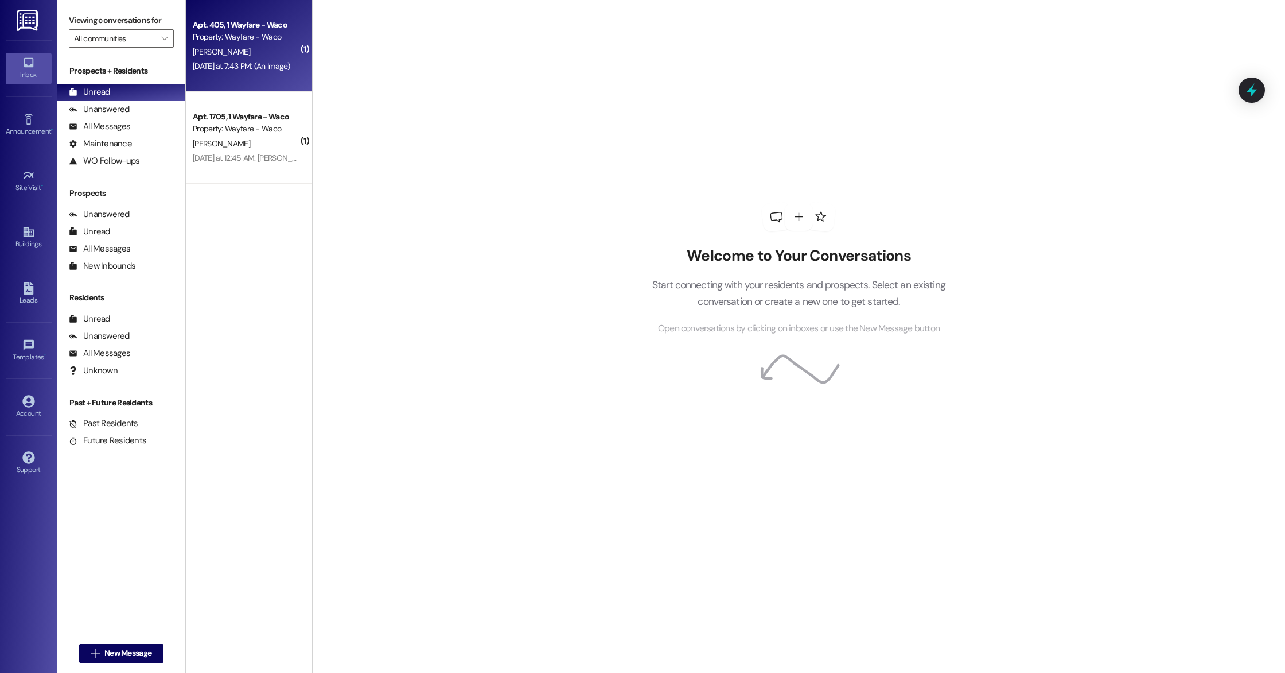 This screenshot has height=673, width=1285. What do you see at coordinates (104, 161) in the screenshot?
I see `div: WO Follow-ups` at bounding box center [104, 161].